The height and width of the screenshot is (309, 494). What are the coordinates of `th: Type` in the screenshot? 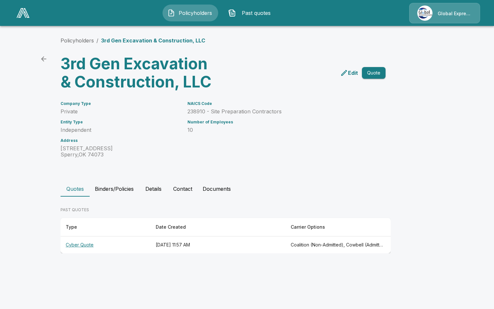 It's located at (106, 227).